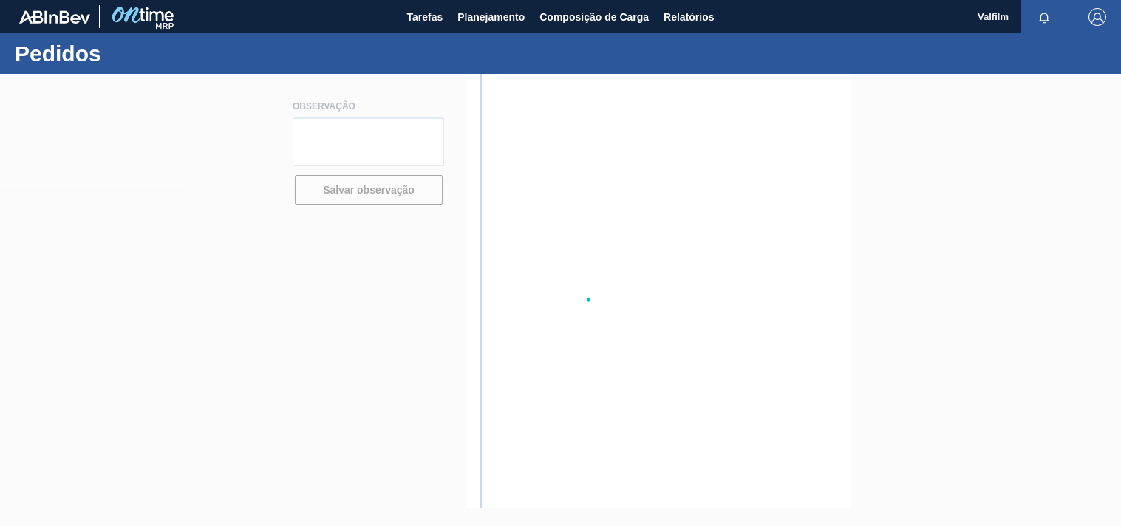  What do you see at coordinates (146, 53) in the screenshot?
I see `h1: Pedidos` at bounding box center [146, 53].